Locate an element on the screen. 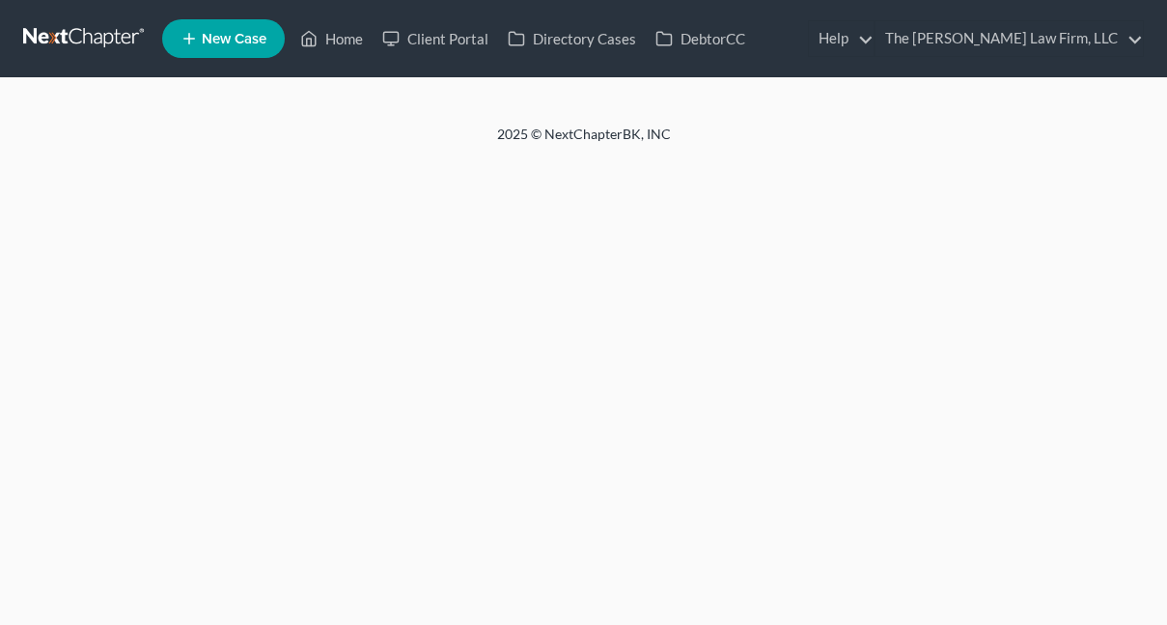 This screenshot has height=625, width=1167. a: Client Portal is located at coordinates (435, 39).